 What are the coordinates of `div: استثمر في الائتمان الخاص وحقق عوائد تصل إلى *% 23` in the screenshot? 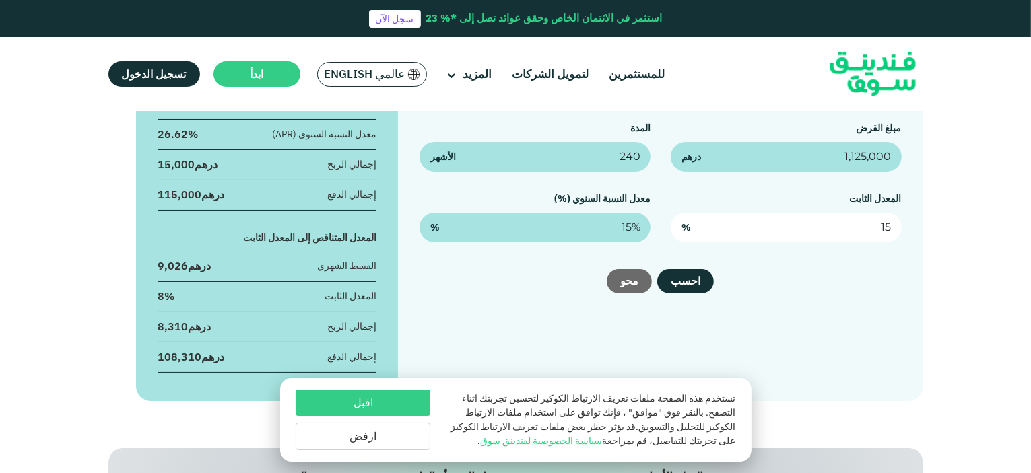 It's located at (544, 18).